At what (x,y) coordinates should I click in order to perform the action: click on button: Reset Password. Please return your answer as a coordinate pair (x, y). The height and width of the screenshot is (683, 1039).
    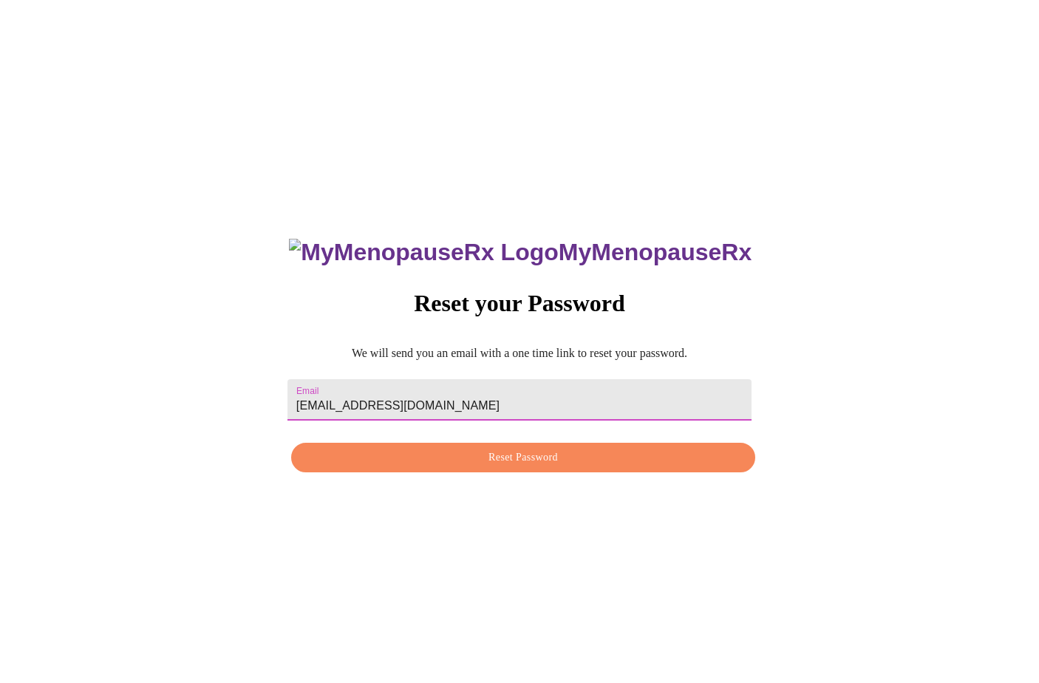
    Looking at the image, I should click on (523, 458).